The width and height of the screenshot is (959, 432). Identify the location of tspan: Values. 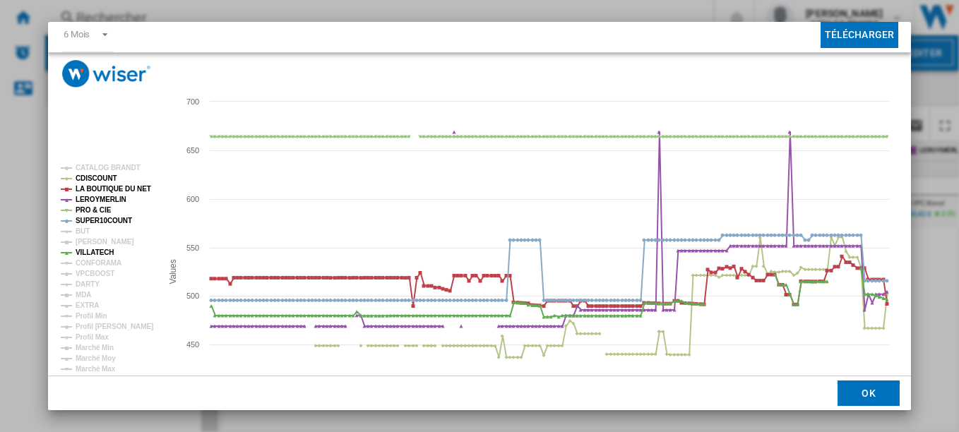
(173, 271).